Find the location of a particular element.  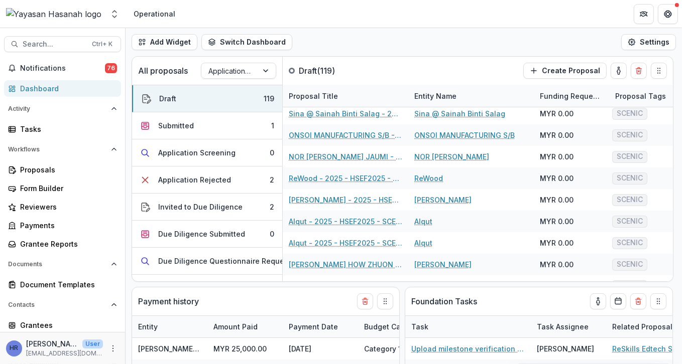

div: Entity Name is located at coordinates (471, 96).